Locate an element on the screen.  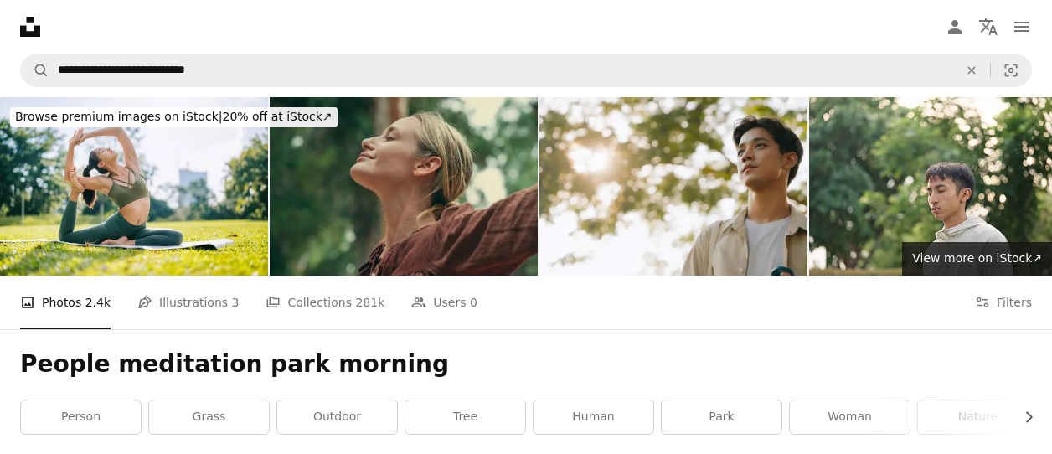
button: Menu is located at coordinates (1022, 27).